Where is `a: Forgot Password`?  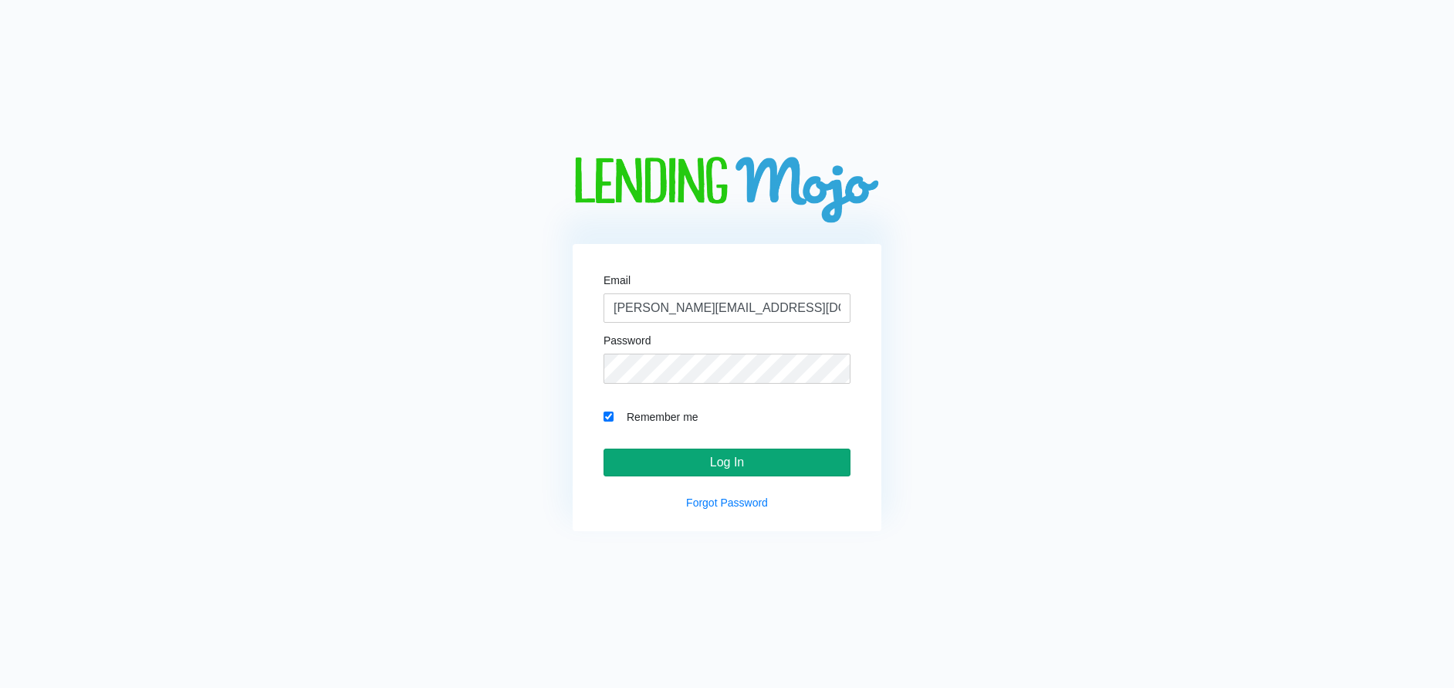
a: Forgot Password is located at coordinates (727, 503).